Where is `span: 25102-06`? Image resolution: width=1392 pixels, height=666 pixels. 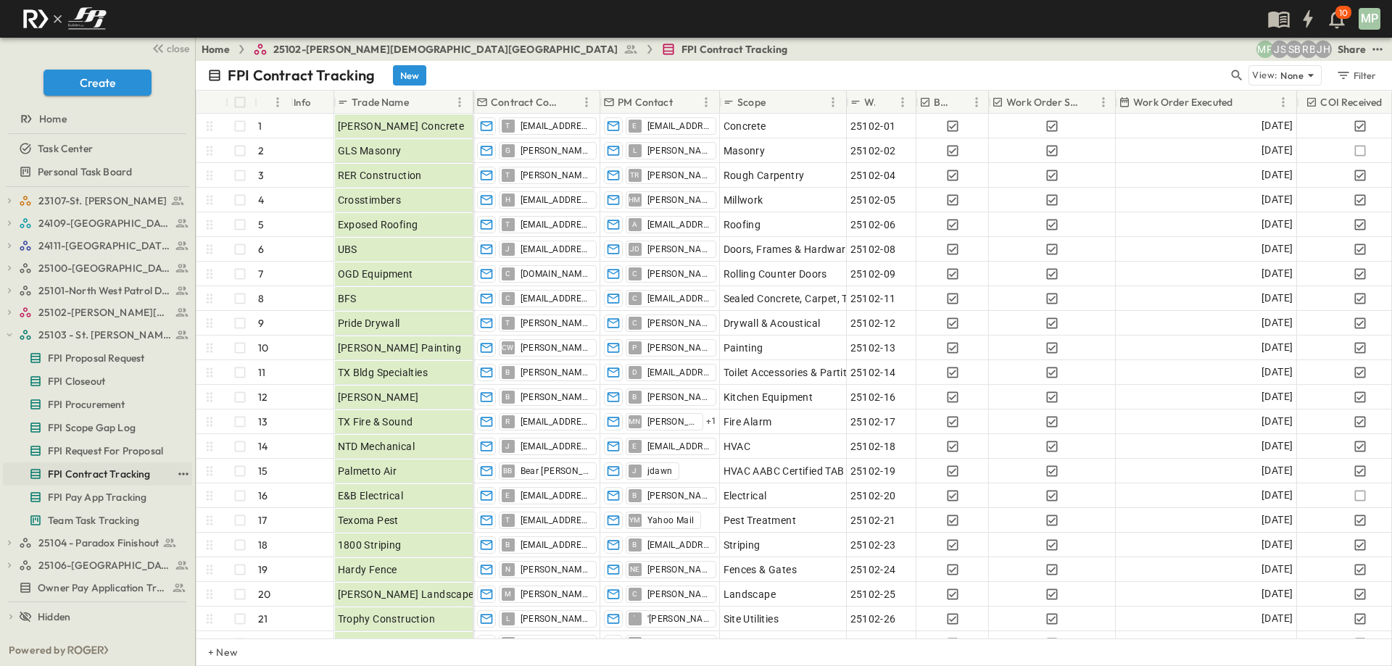 span: 25102-06 is located at coordinates (873, 225).